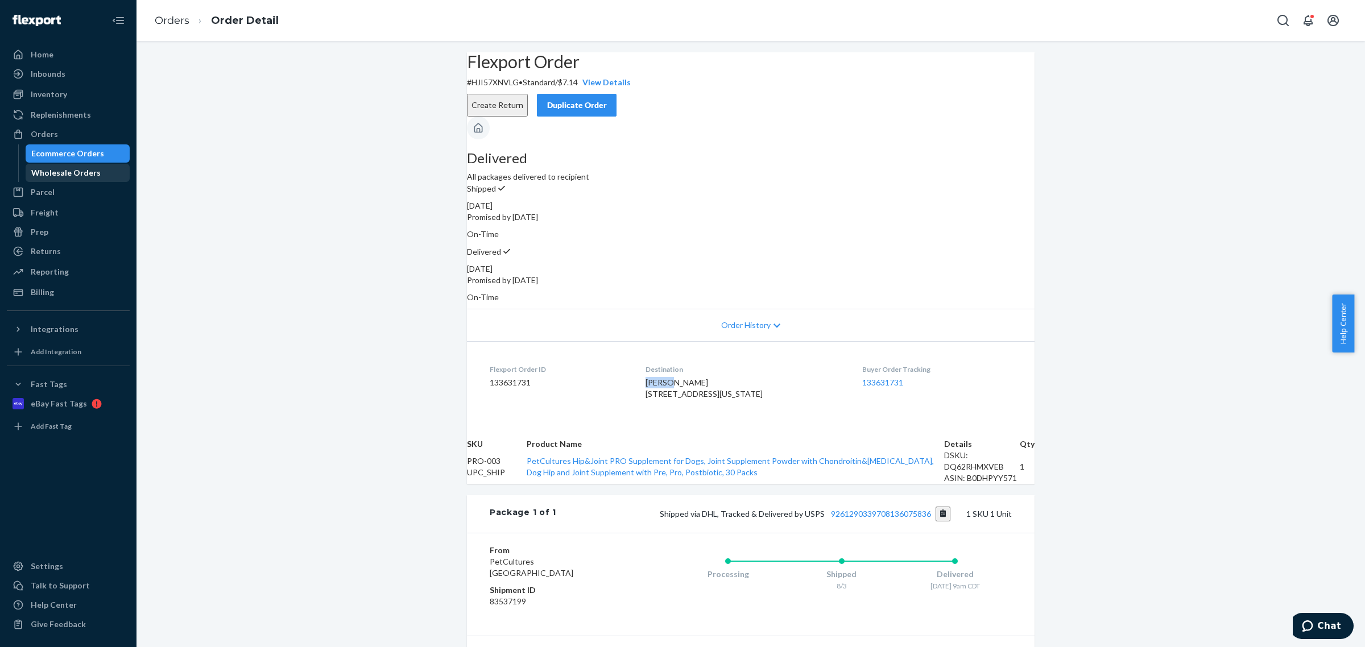 The width and height of the screenshot is (1365, 647). What do you see at coordinates (751, 167) in the screenshot?
I see `div: All packages delivered to recipient` at bounding box center [751, 167].